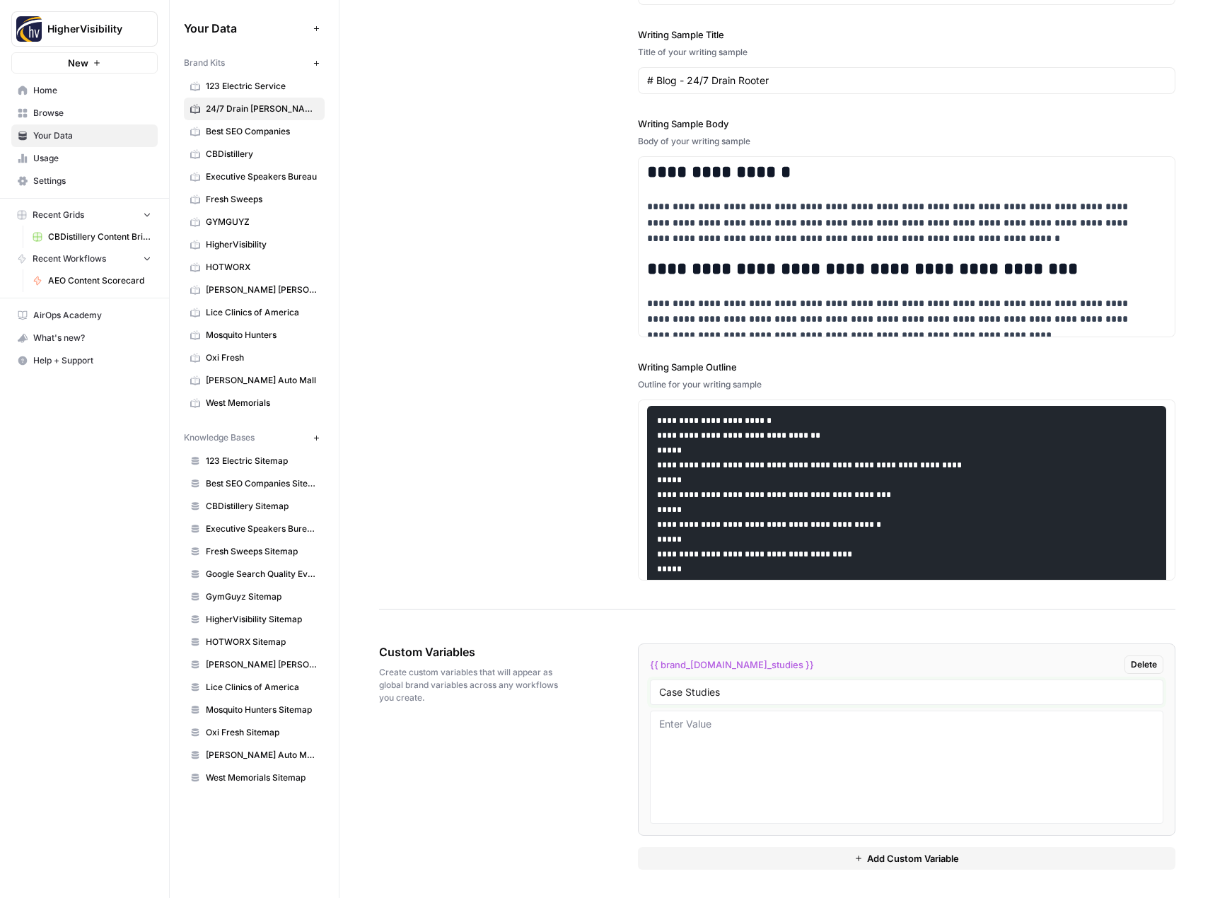 The width and height of the screenshot is (1215, 898). What do you see at coordinates (84, 29) in the screenshot?
I see `button: Workspace: HigherVisibility` at bounding box center [84, 29].